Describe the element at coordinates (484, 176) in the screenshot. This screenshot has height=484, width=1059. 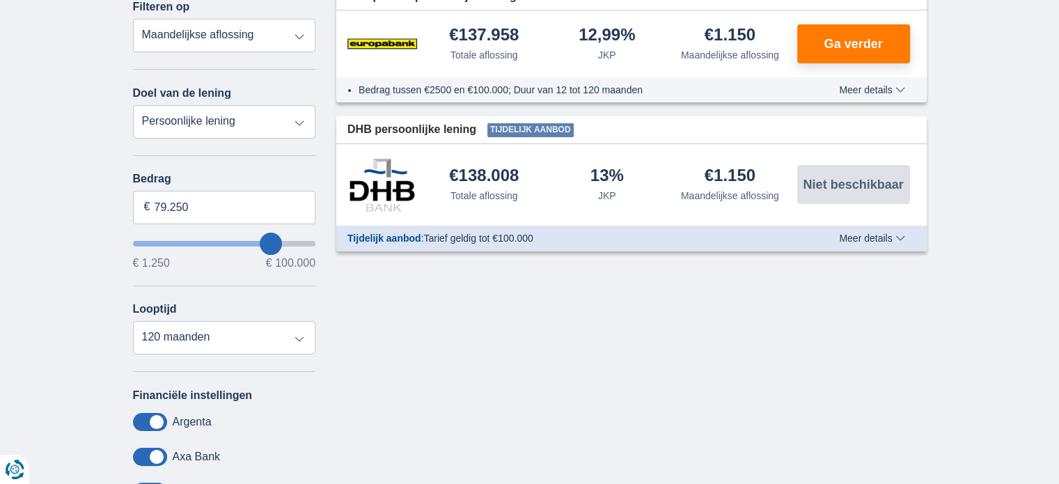
I see `div: €138.008` at that location.